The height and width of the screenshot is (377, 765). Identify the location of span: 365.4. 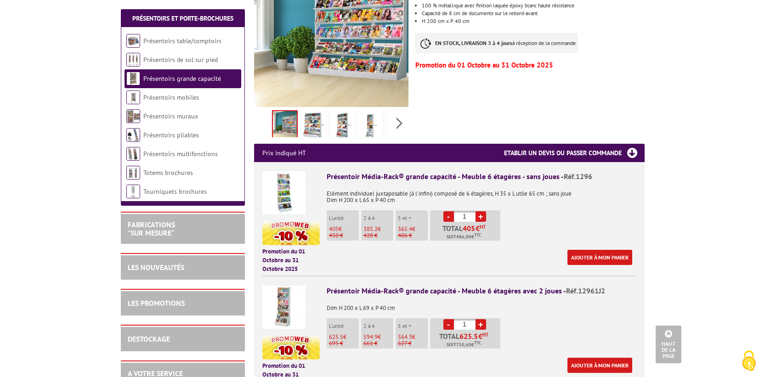
(405, 229).